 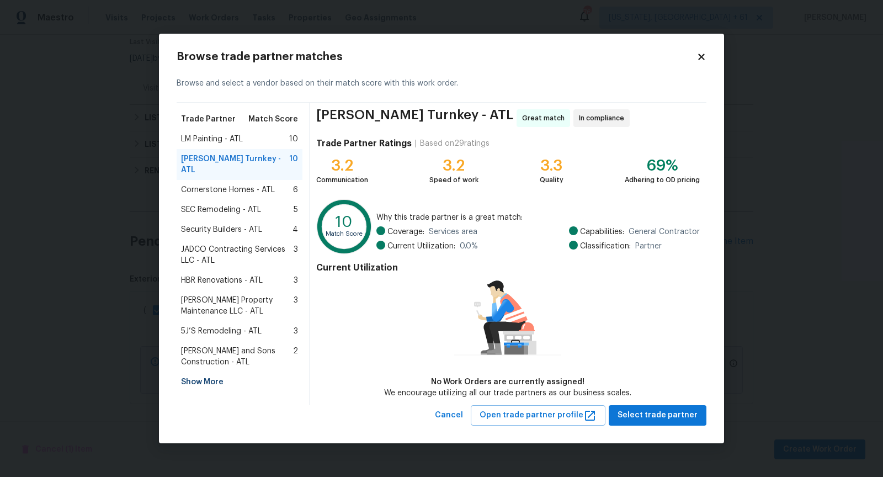 I want to click on span: Cornerstone Homes - ATL, so click(x=228, y=190).